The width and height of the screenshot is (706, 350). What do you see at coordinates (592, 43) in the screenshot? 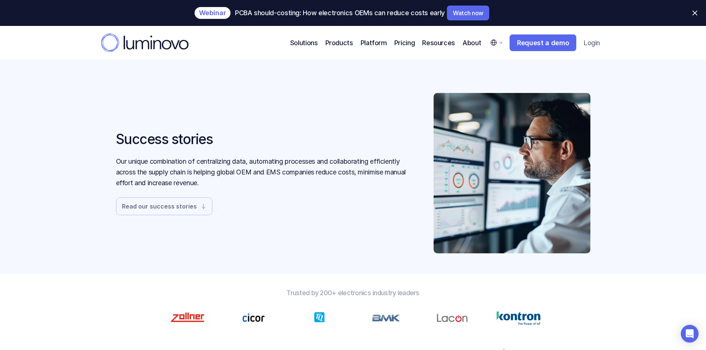
I see `p: Login` at bounding box center [592, 43].